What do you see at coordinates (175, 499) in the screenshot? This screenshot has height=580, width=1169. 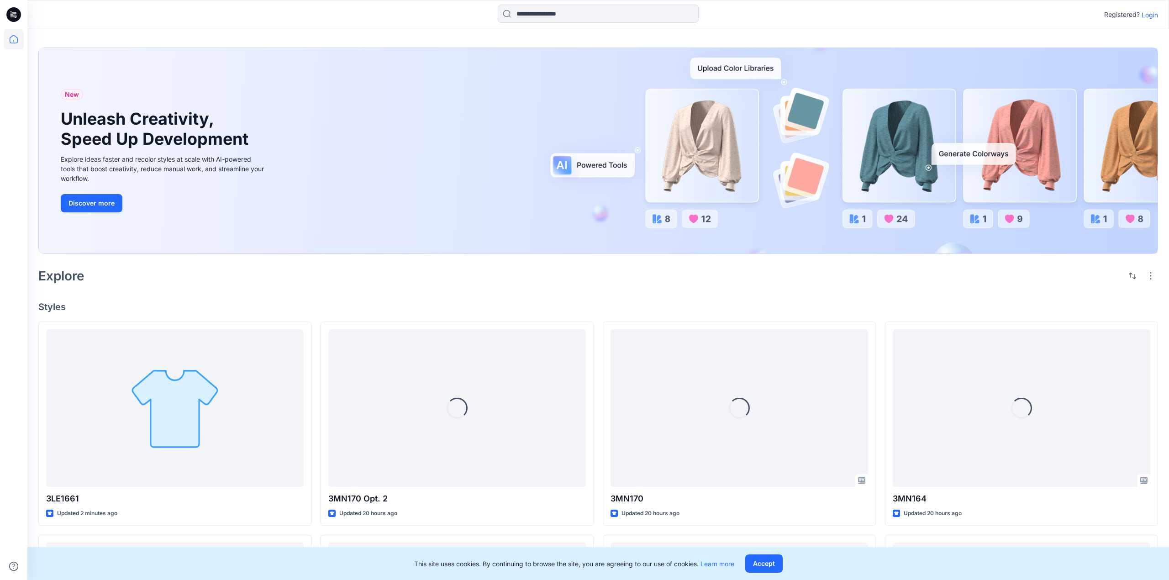 I see `p: 3LE1661` at bounding box center [175, 499].